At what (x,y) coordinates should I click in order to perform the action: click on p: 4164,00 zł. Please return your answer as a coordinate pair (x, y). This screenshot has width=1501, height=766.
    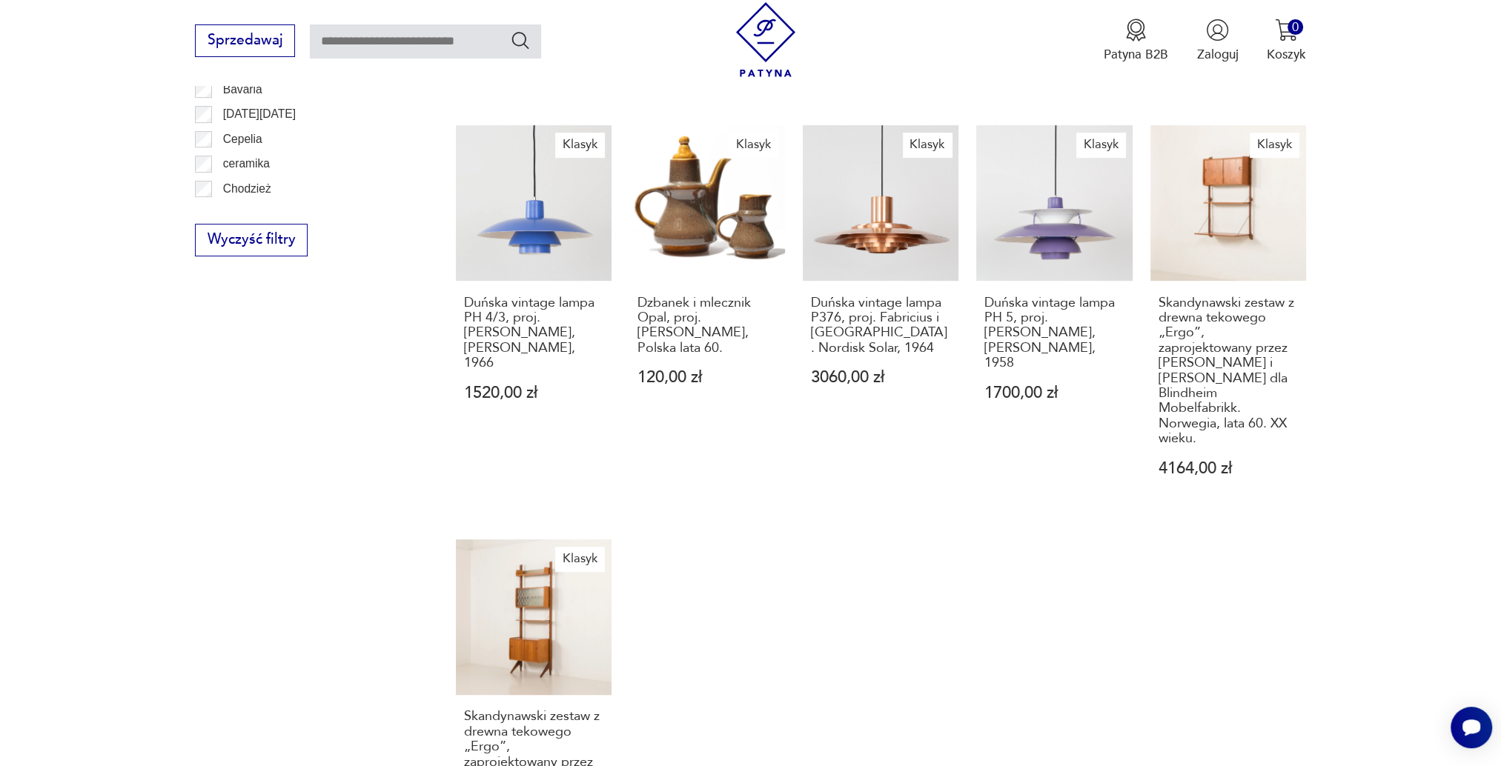
    Looking at the image, I should click on (1227, 468).